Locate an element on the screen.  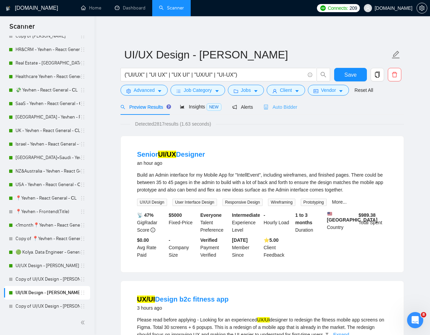
span: copy is located at coordinates (378, 75).